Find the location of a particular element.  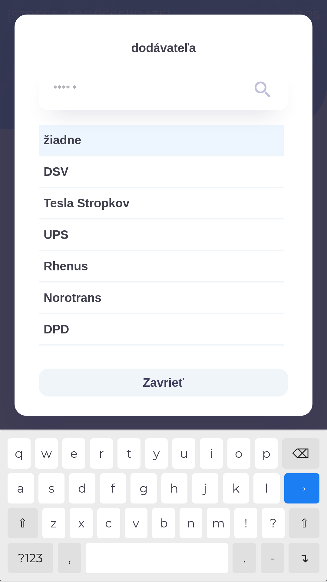

span: UPS is located at coordinates (161, 234).